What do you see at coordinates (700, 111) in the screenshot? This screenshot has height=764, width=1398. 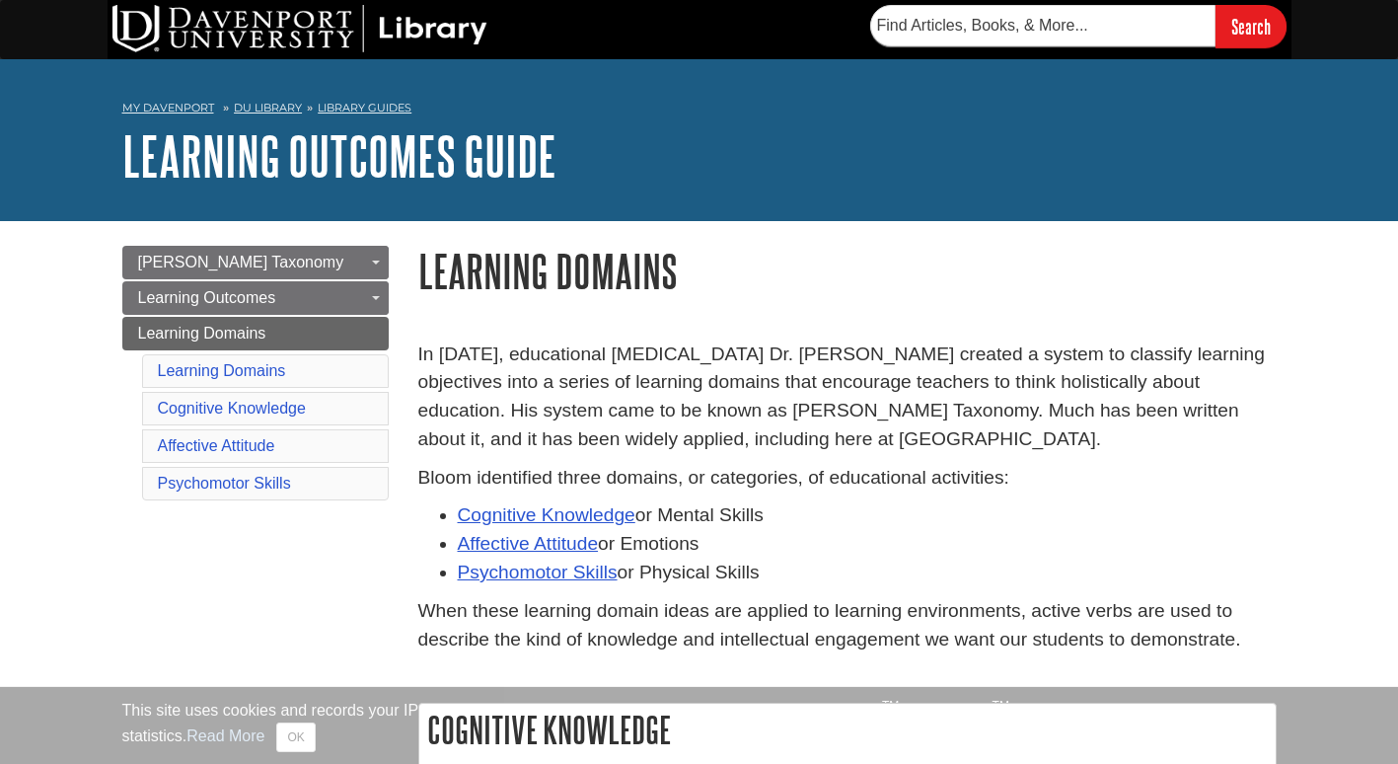 I see `nav: breadcrumb` at bounding box center [700, 111].